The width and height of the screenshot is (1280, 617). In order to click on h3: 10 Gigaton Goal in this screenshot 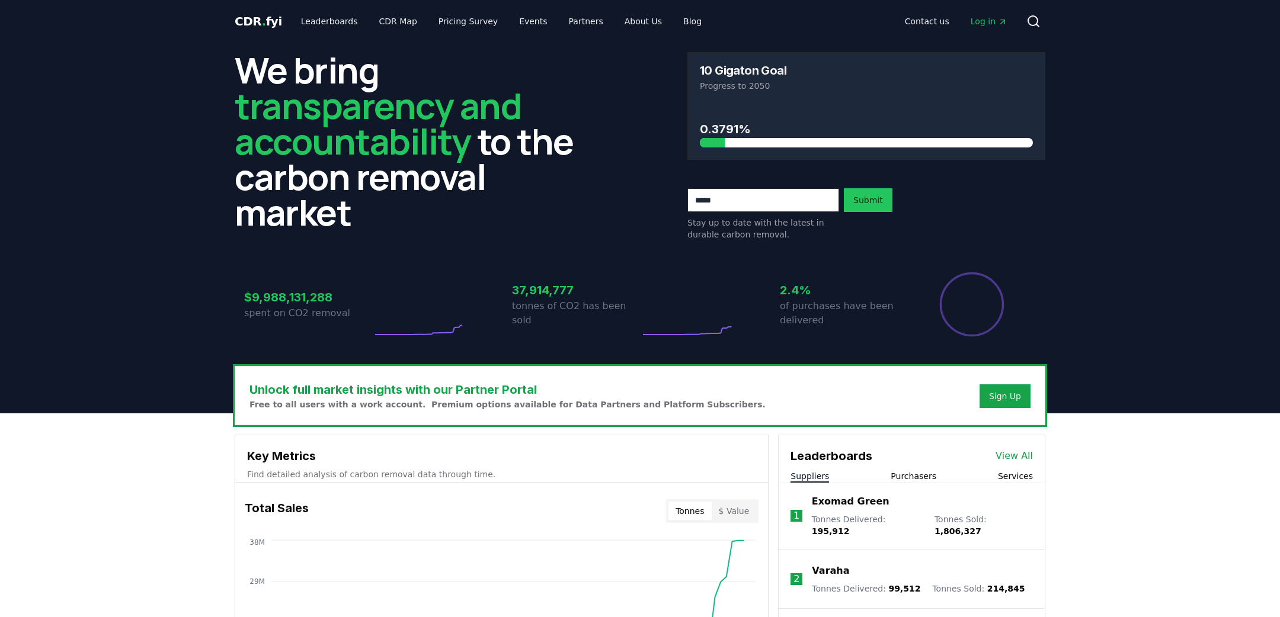, I will do `click(743, 71)`.